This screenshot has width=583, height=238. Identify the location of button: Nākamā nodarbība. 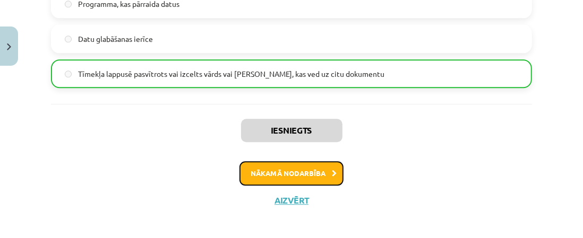
(291, 174).